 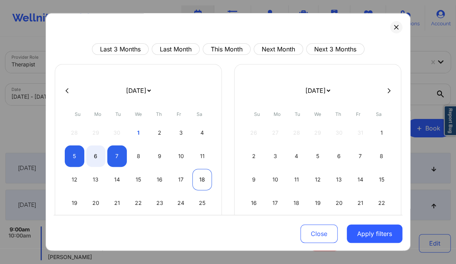 I want to click on div: Sat Nov 01 2025, so click(x=381, y=133).